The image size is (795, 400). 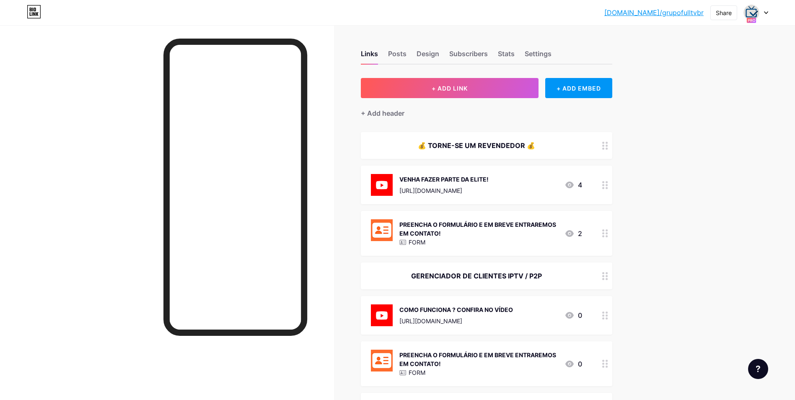 What do you see at coordinates (538, 56) in the screenshot?
I see `div: Settings` at bounding box center [538, 56].